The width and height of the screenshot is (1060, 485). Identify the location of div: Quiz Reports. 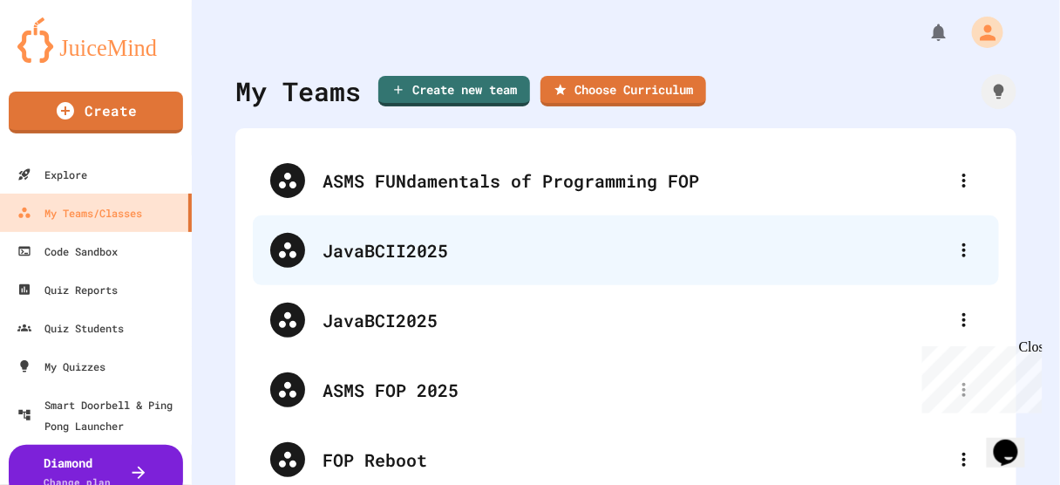
(67, 289).